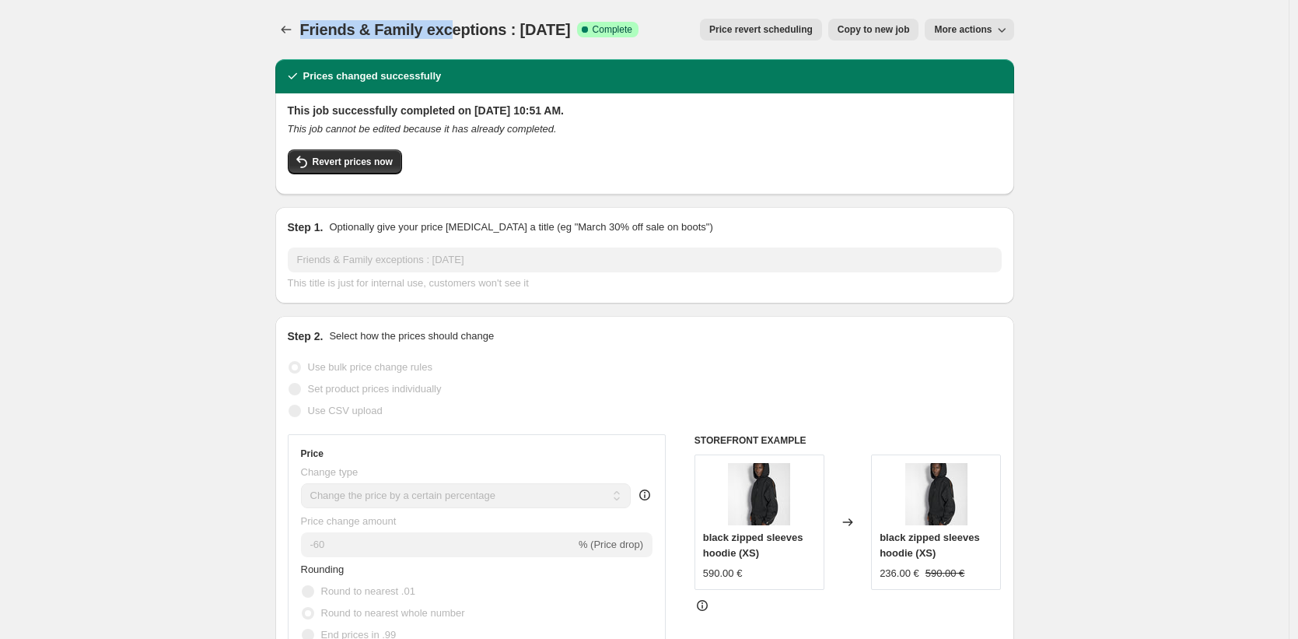  Describe the element at coordinates (286, 30) in the screenshot. I see `button: Price change jobs` at that location.